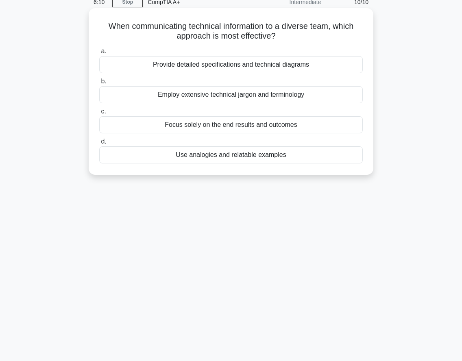 The image size is (462, 361). Describe the element at coordinates (231, 155) in the screenshot. I see `div: Use analogies and relatable examples` at that location.